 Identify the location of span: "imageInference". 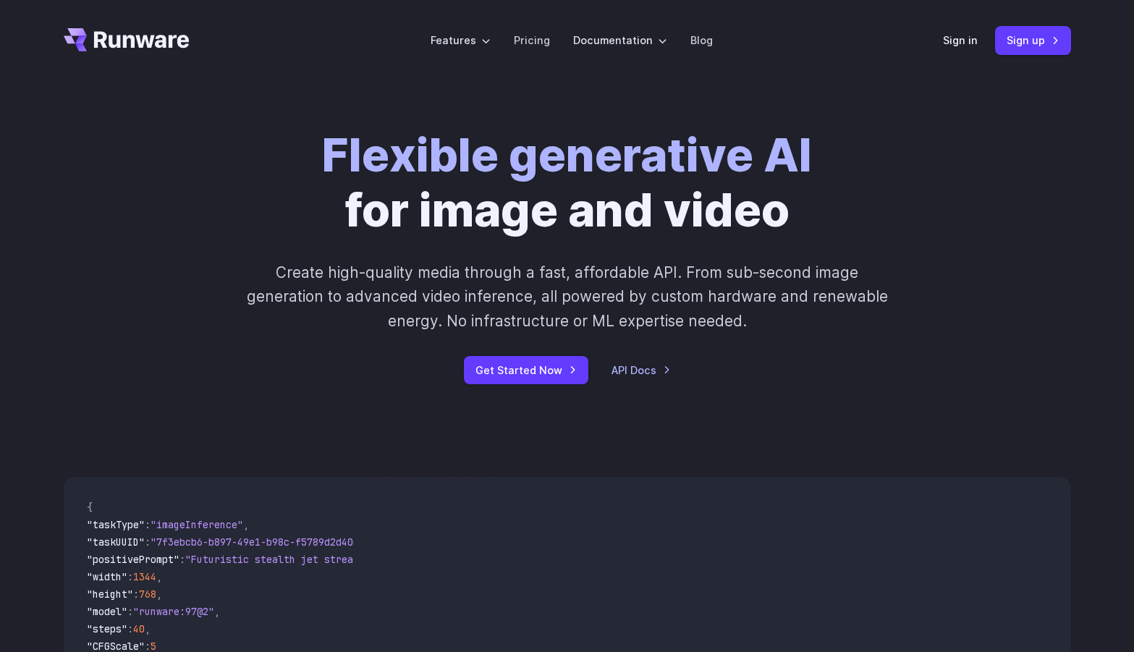
(197, 525).